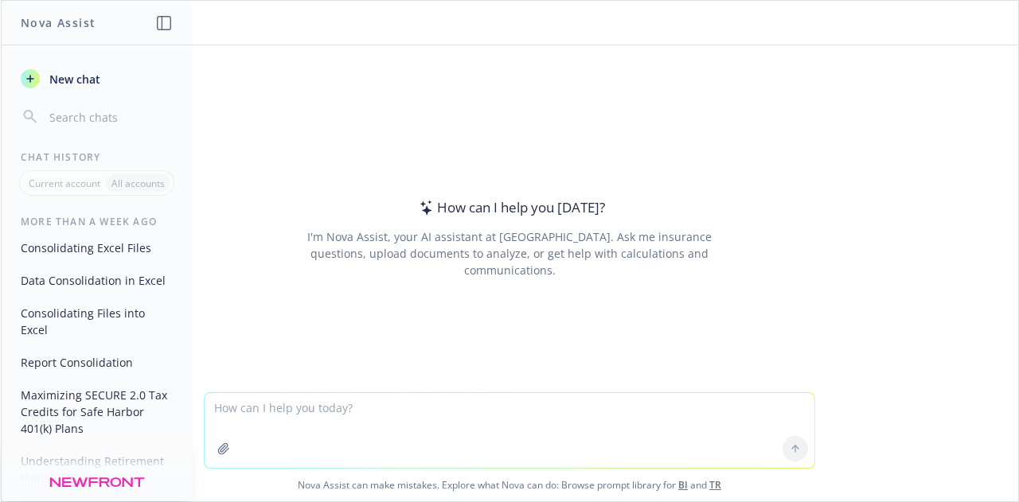 Image resolution: width=1019 pixels, height=502 pixels. Describe the element at coordinates (138, 183) in the screenshot. I see `p: All accounts` at that location.